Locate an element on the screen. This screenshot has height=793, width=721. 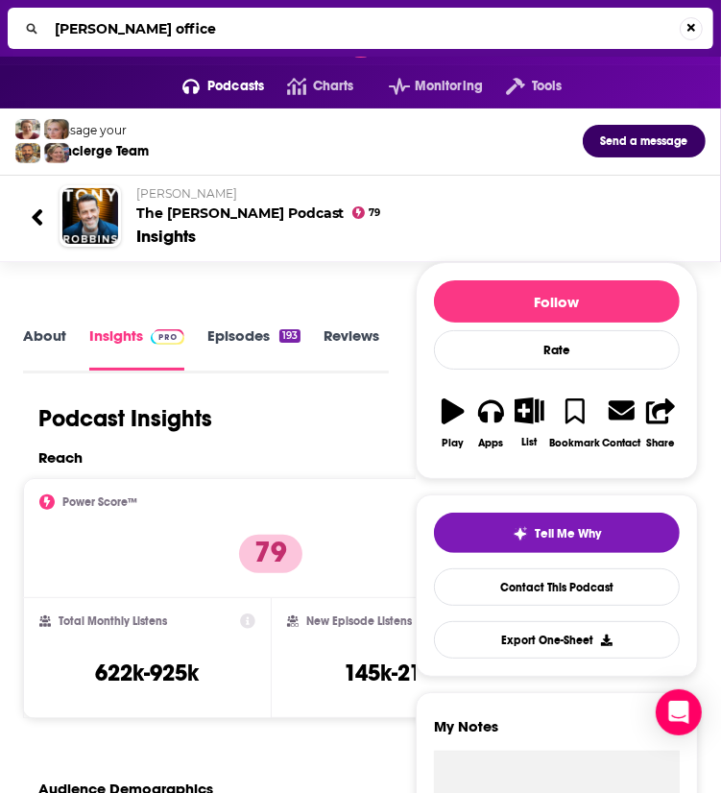
button: Export One-Sheet is located at coordinates (557, 639).